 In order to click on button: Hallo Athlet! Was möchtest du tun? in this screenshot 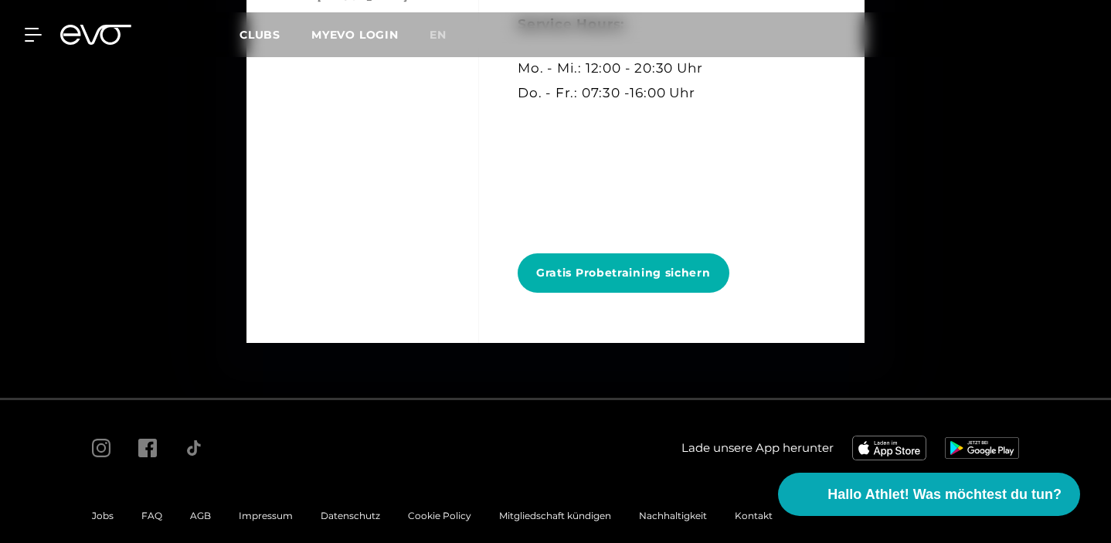, I will do `click(929, 494)`.